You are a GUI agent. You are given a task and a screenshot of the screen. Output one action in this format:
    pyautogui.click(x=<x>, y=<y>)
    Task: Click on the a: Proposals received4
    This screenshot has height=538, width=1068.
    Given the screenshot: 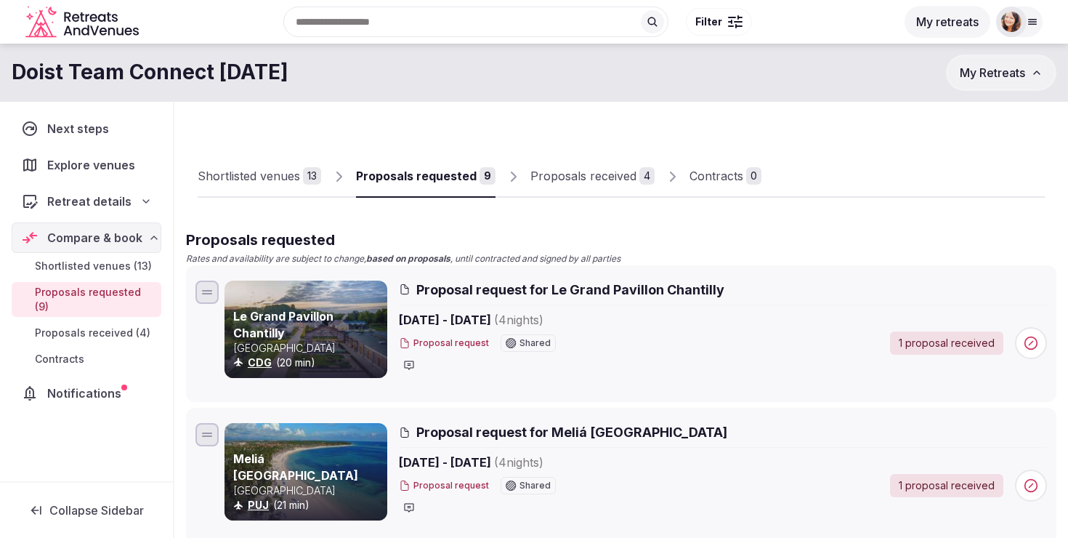 What is the action you would take?
    pyautogui.click(x=592, y=177)
    